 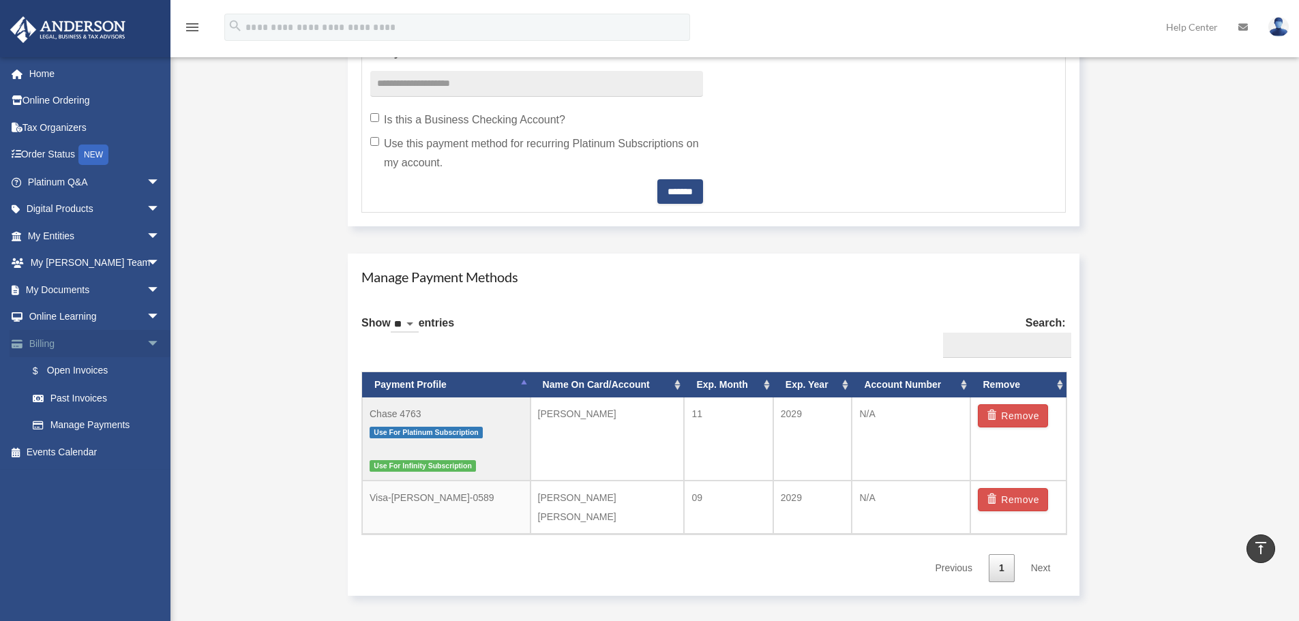 What do you see at coordinates (93, 155) in the screenshot?
I see `div: NEW` at bounding box center [93, 155].